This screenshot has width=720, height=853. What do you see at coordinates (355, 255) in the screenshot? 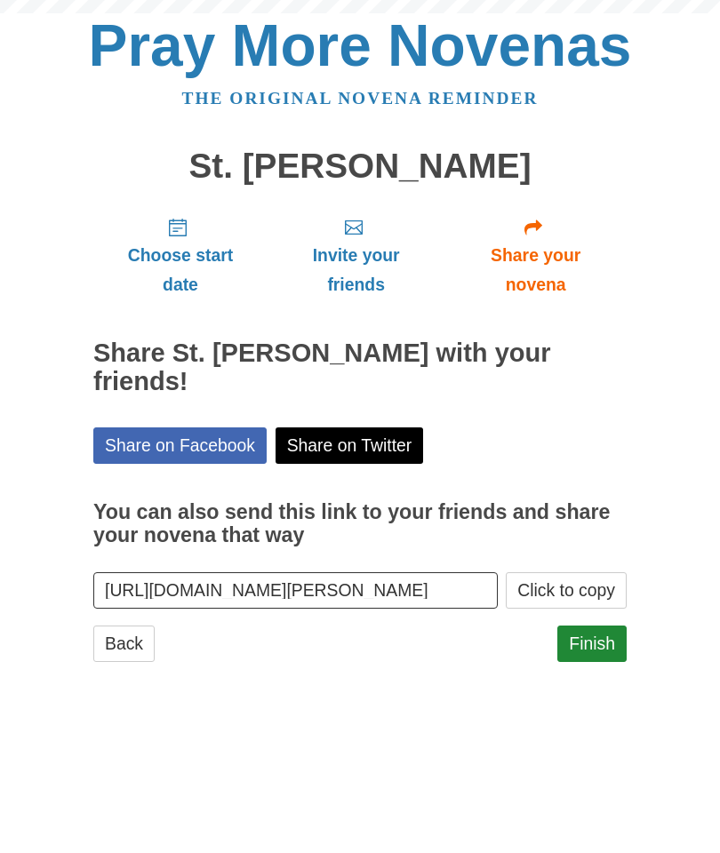
I see `a: Invite your friends` at bounding box center [355, 255].